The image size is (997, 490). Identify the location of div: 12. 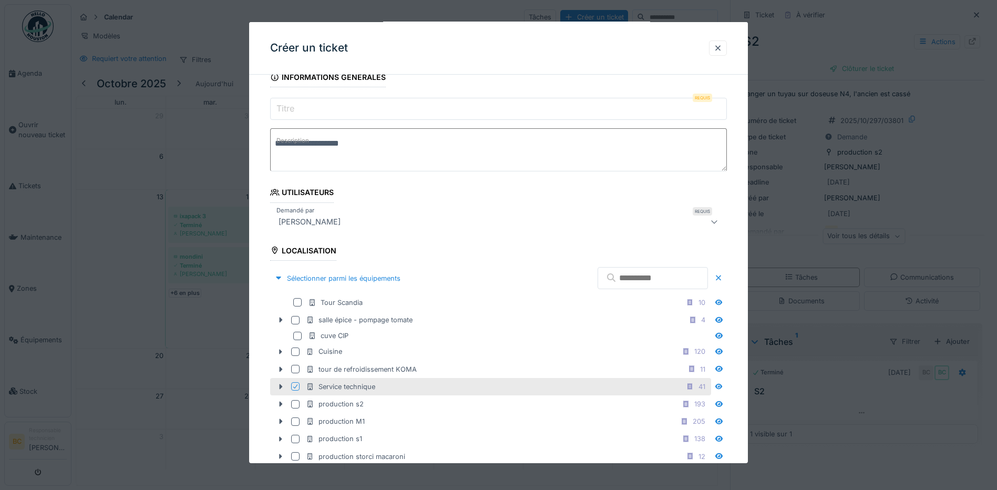
(702, 456).